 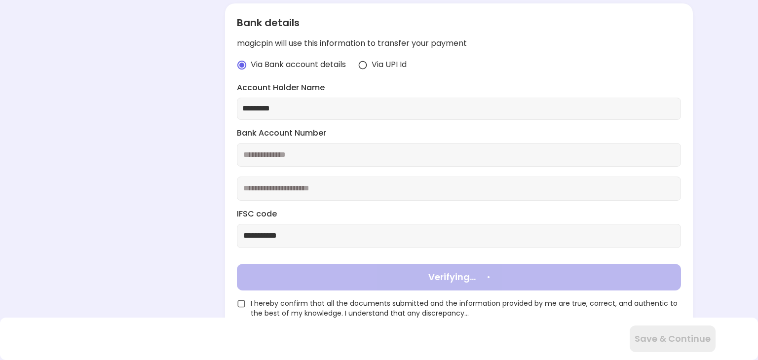 What do you see at coordinates (459, 88) in the screenshot?
I see `label: Account Holder Name` at bounding box center [459, 88].